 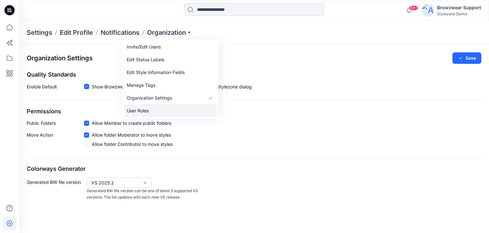 What do you see at coordinates (132, 144) in the screenshot?
I see `span: Allow folder Contributor to move styles` at bounding box center [132, 144].